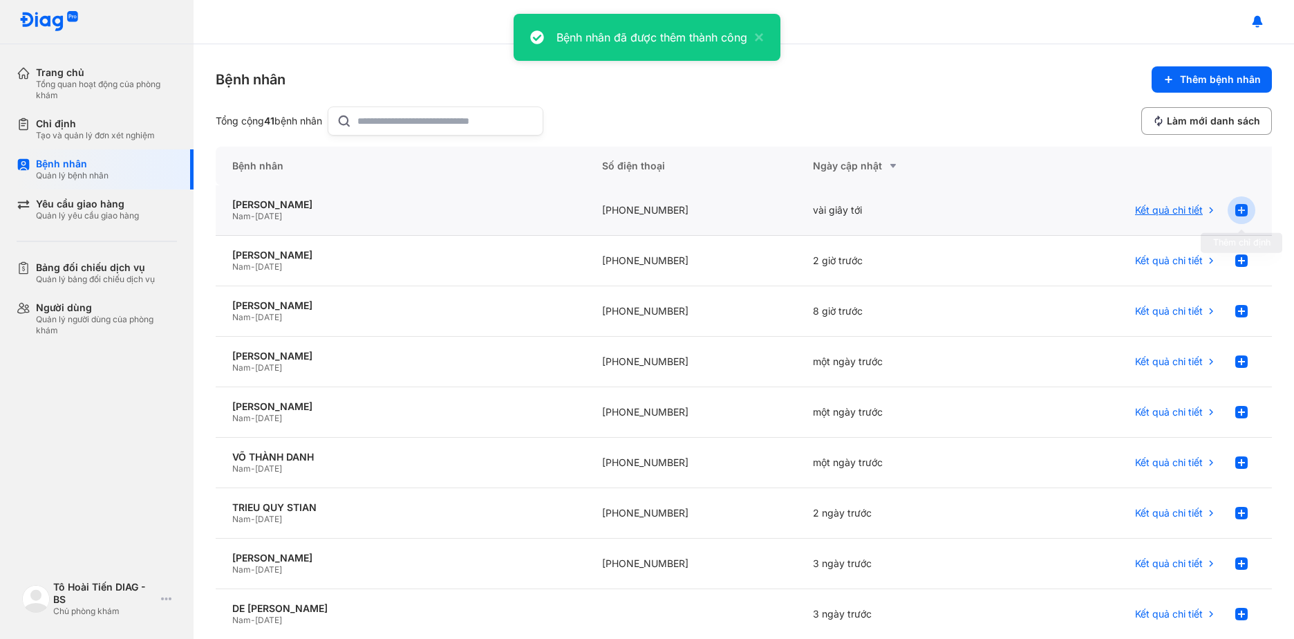  I want to click on div: Người dùng, so click(106, 308).